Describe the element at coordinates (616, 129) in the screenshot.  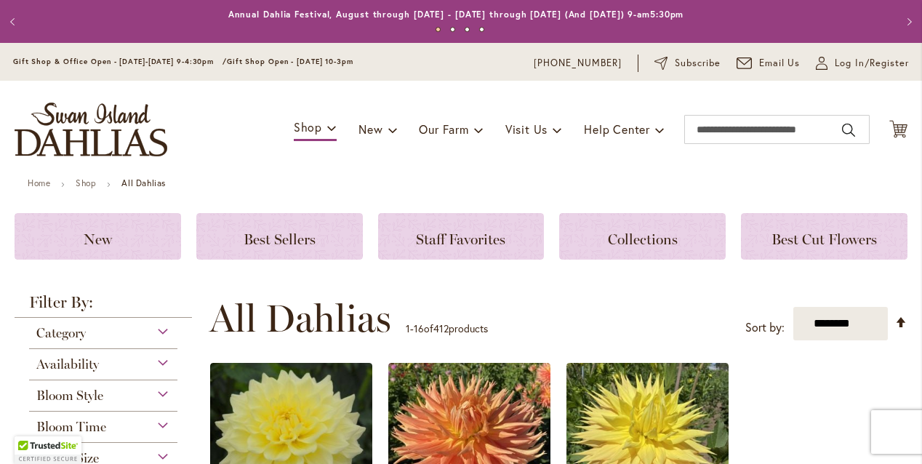
I see `span: Help Center` at that location.